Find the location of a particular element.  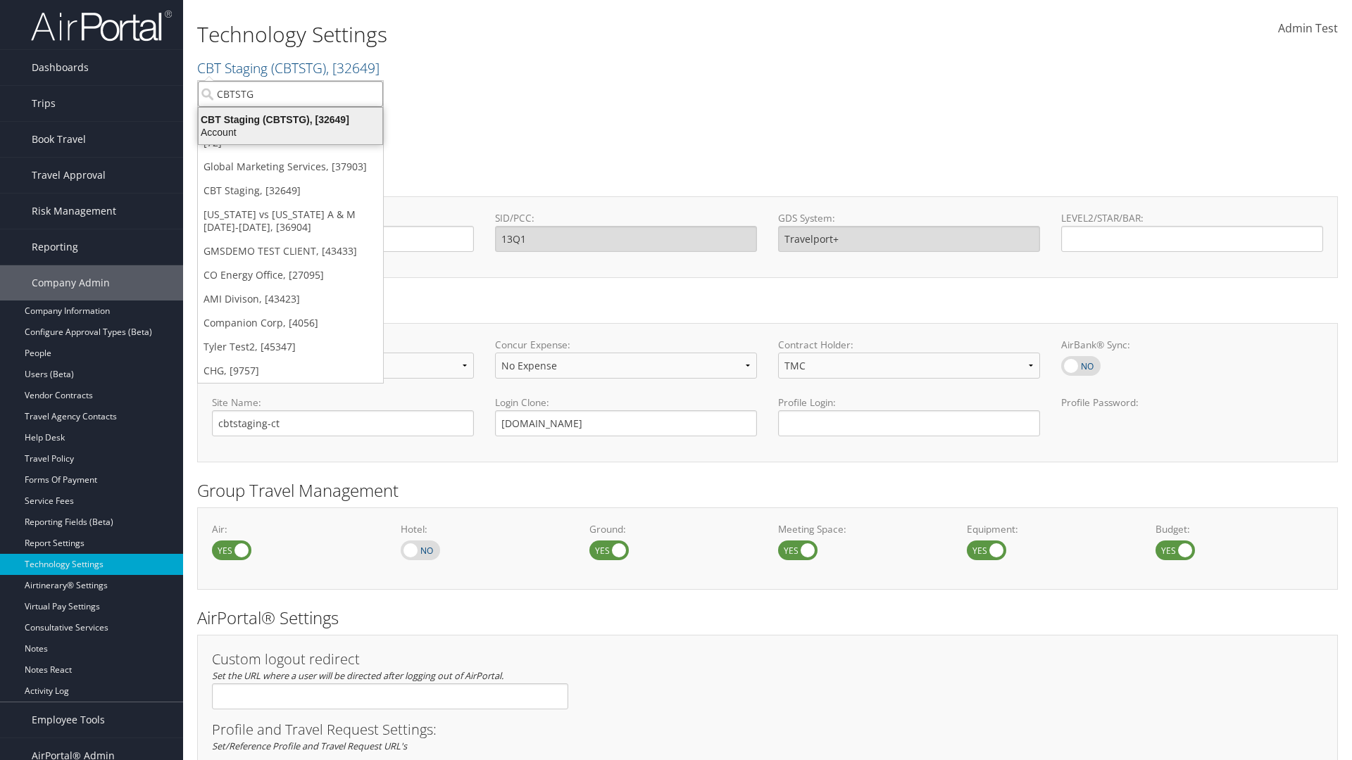

input: Profile Login: is located at coordinates (909, 423).